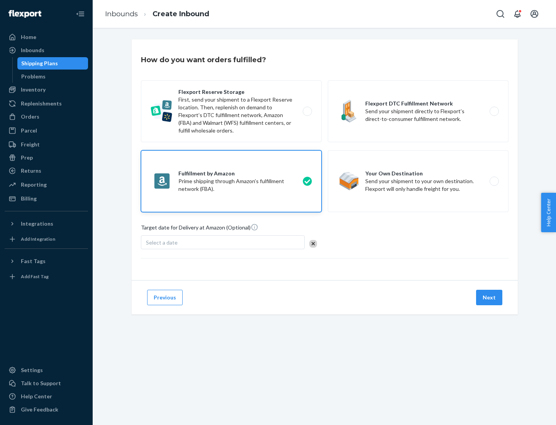  Describe the element at coordinates (46, 117) in the screenshot. I see `a: Orders` at that location.